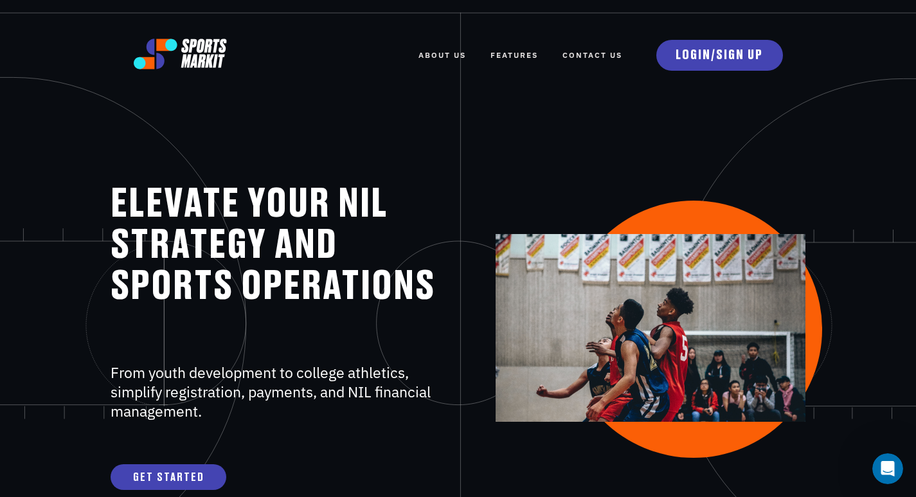 This screenshot has height=497, width=916. Describe the element at coordinates (514, 55) in the screenshot. I see `a: FEATURES` at that location.